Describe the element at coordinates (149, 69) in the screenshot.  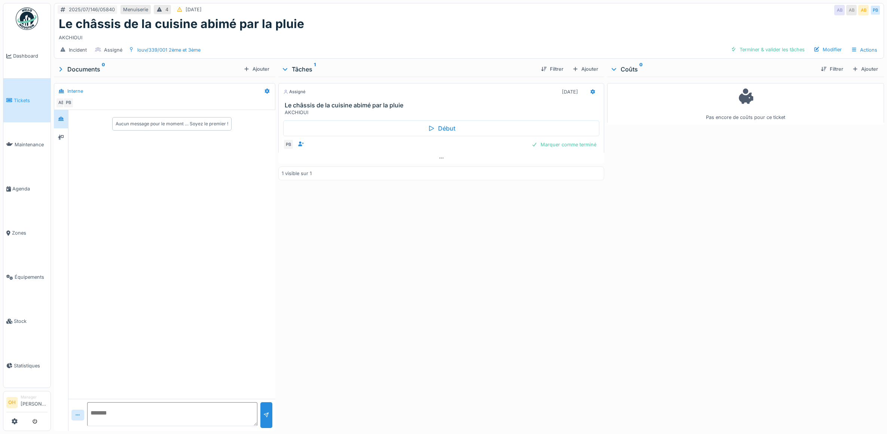
I see `div: Documents` at that location.